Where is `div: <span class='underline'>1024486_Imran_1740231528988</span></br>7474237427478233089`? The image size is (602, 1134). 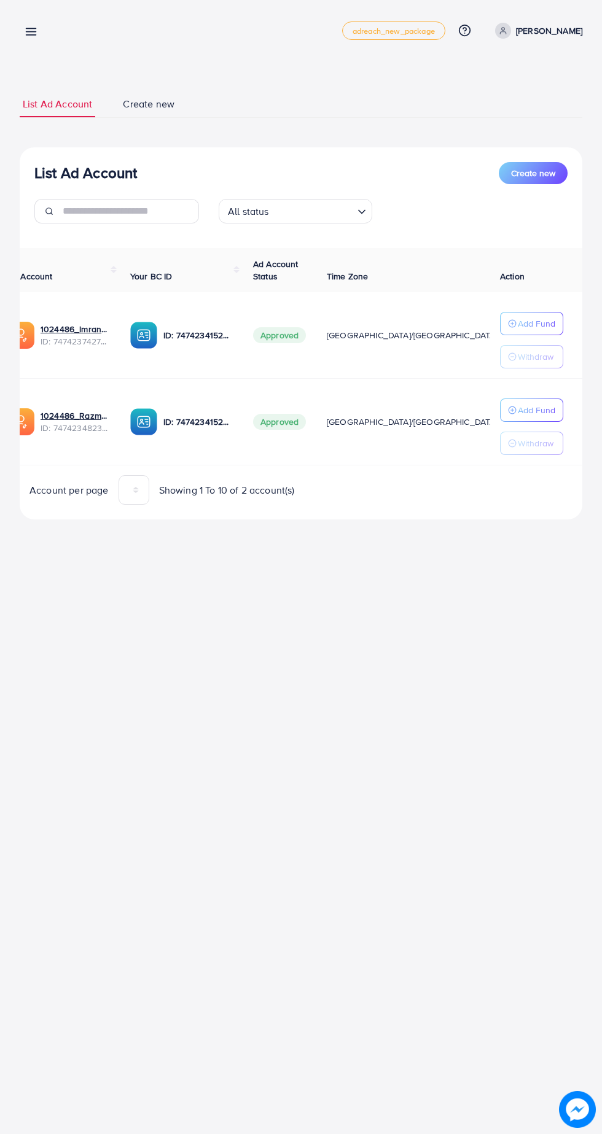
div: <span class='underline'>1024486_Imran_1740231528988</span></br>7474237427478233089 is located at coordinates (76, 335).